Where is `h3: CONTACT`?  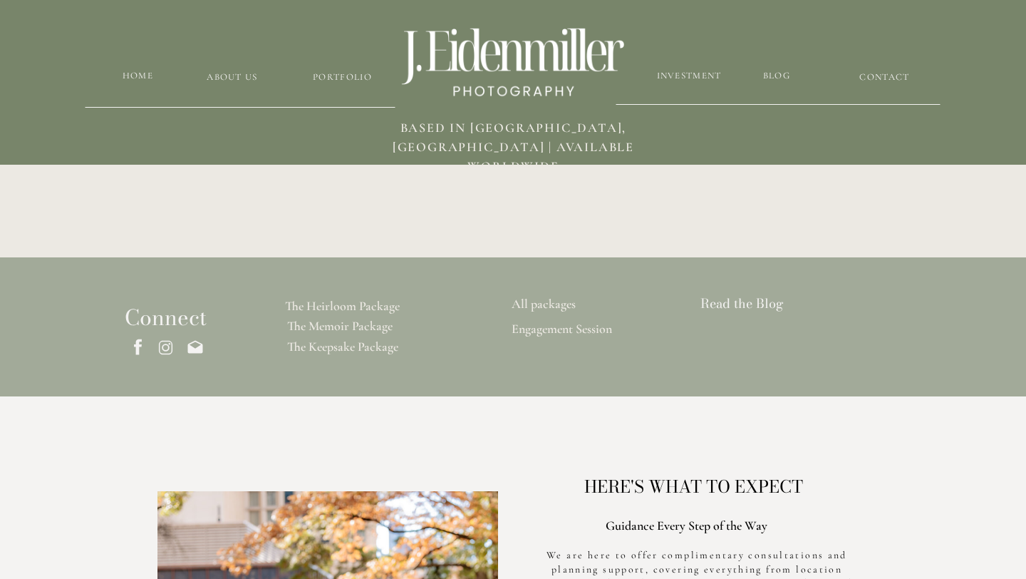 h3: CONTACT is located at coordinates (884, 77).